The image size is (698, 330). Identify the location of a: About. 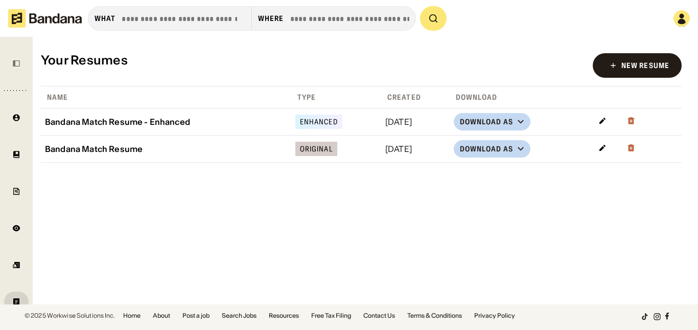
(162, 315).